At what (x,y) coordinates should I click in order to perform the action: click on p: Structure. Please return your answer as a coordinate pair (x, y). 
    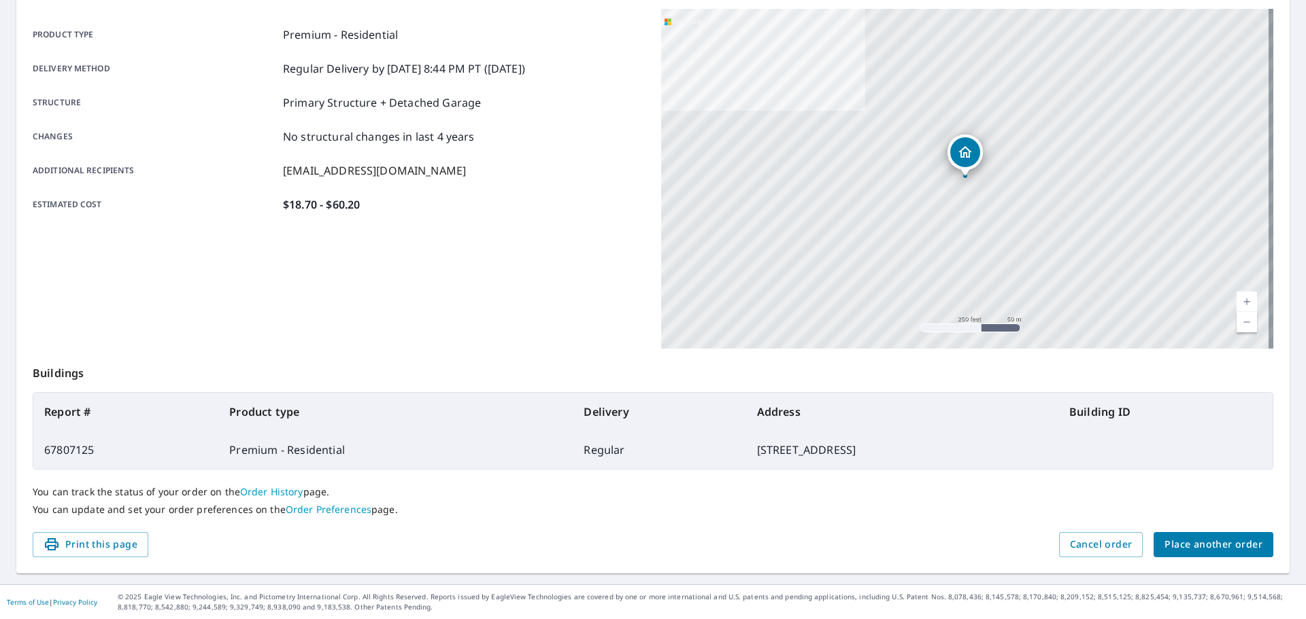
    Looking at the image, I should click on (155, 103).